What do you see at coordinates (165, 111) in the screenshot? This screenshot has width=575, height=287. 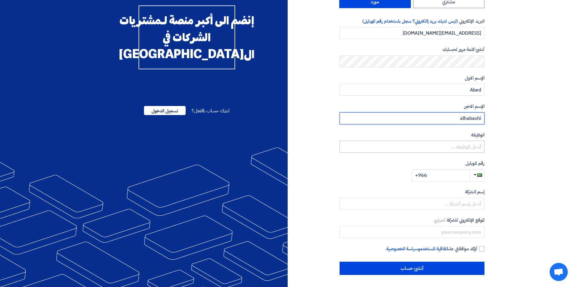 I see `a: تسجيل الدخول` at bounding box center [165, 111].